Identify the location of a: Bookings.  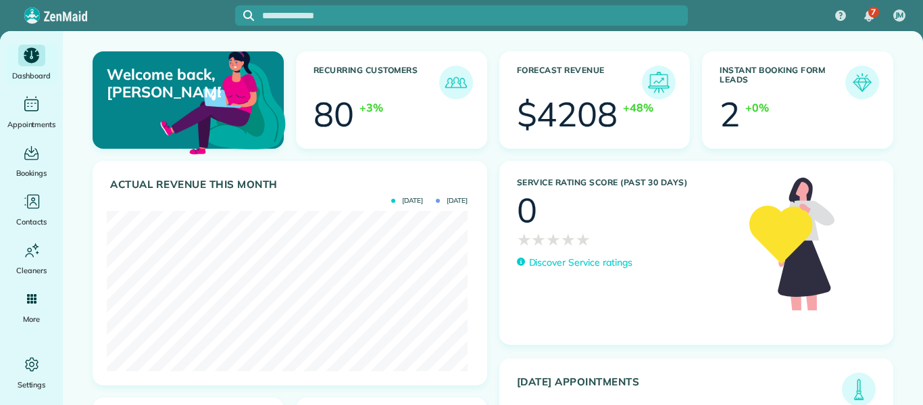
(31, 161).